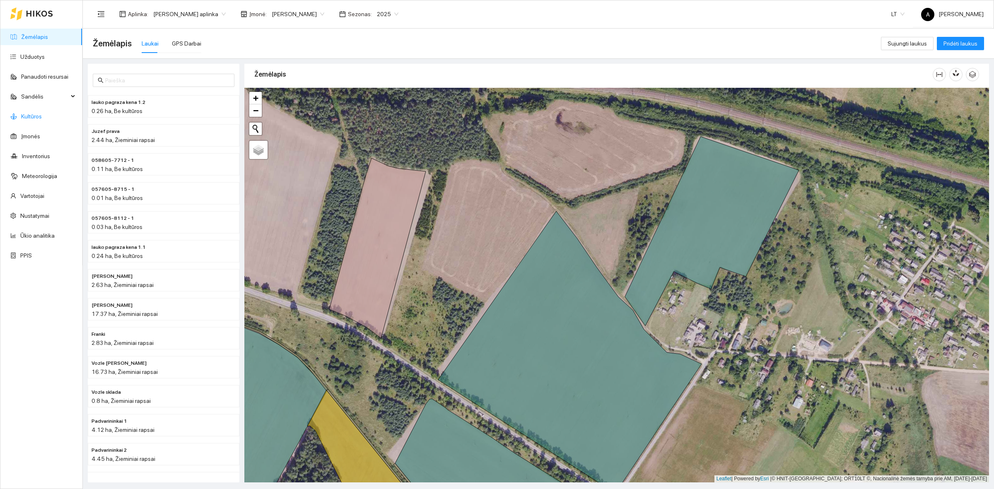 The width and height of the screenshot is (994, 489). Describe the element at coordinates (106, 392) in the screenshot. I see `span: Vozle sklada` at that location.